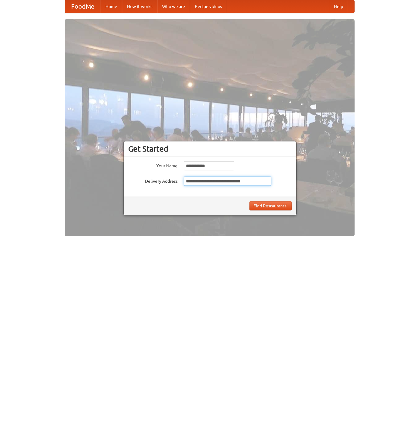  What do you see at coordinates (83, 6) in the screenshot?
I see `a: FoodMe` at bounding box center [83, 6].